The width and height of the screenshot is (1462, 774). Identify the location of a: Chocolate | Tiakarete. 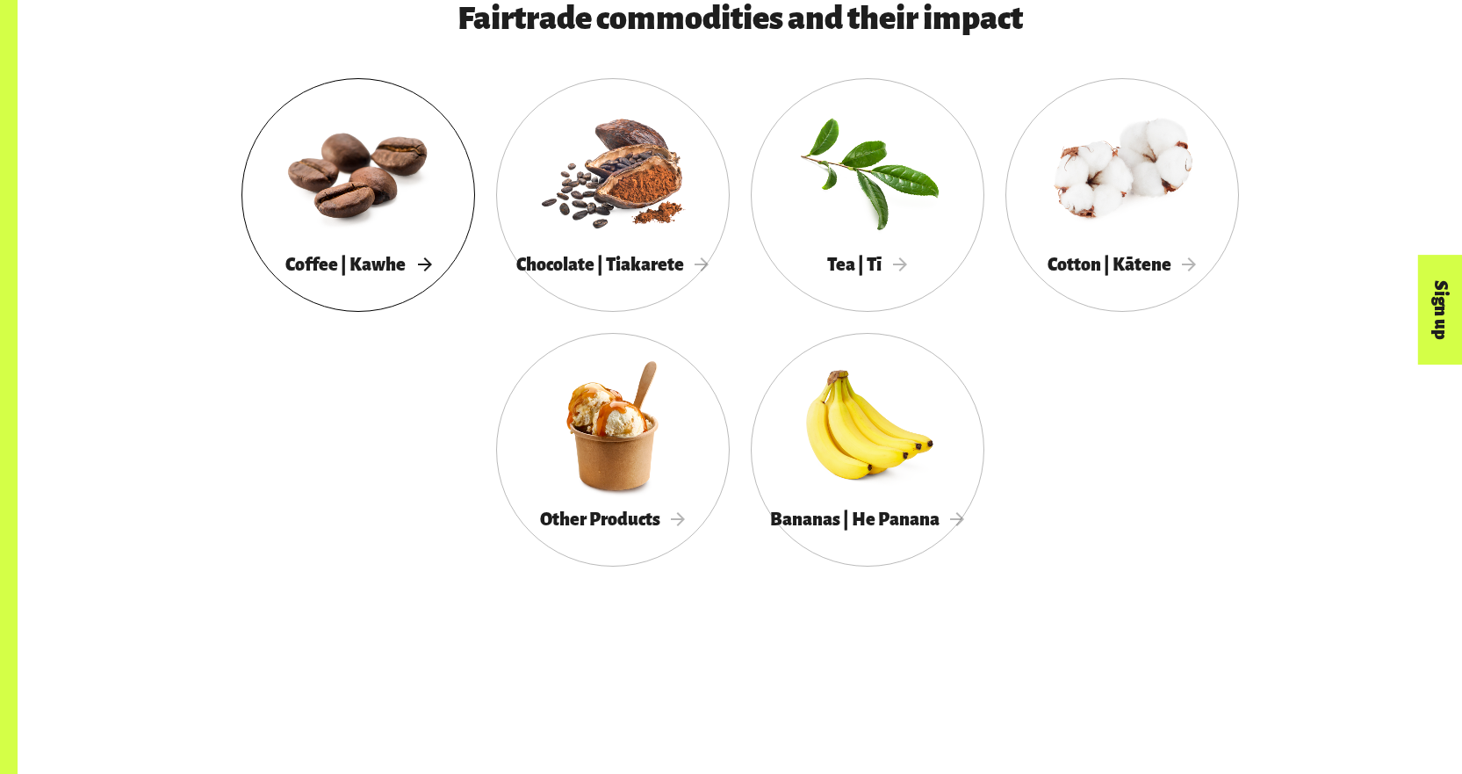
(613, 195).